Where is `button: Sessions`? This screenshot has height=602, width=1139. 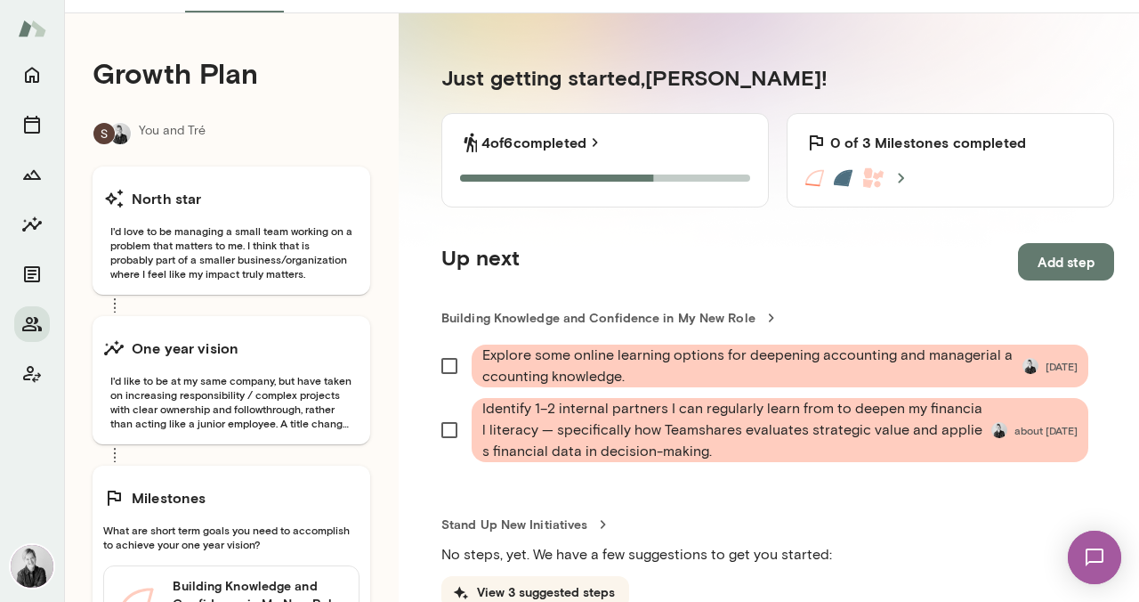 button: Sessions is located at coordinates (32, 125).